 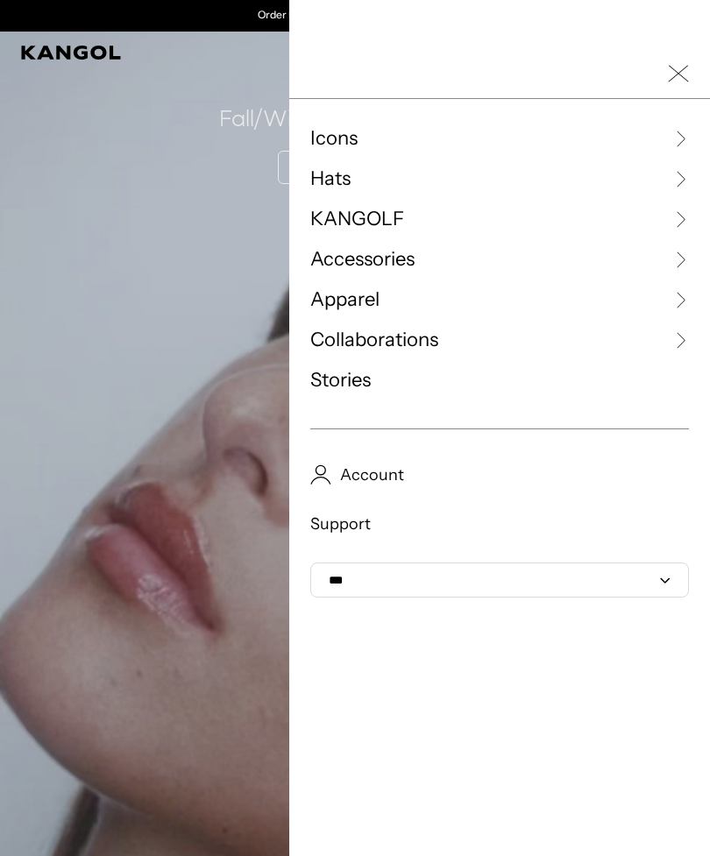 What do you see at coordinates (499, 259) in the screenshot?
I see `a: Accessories` at bounding box center [499, 259].